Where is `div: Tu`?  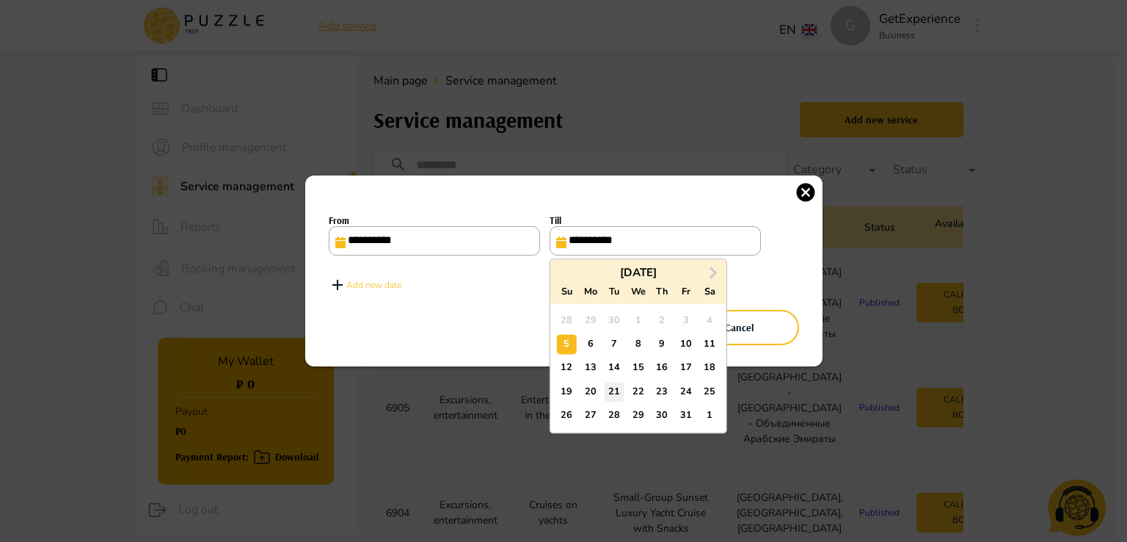
div: Tu is located at coordinates (614, 291).